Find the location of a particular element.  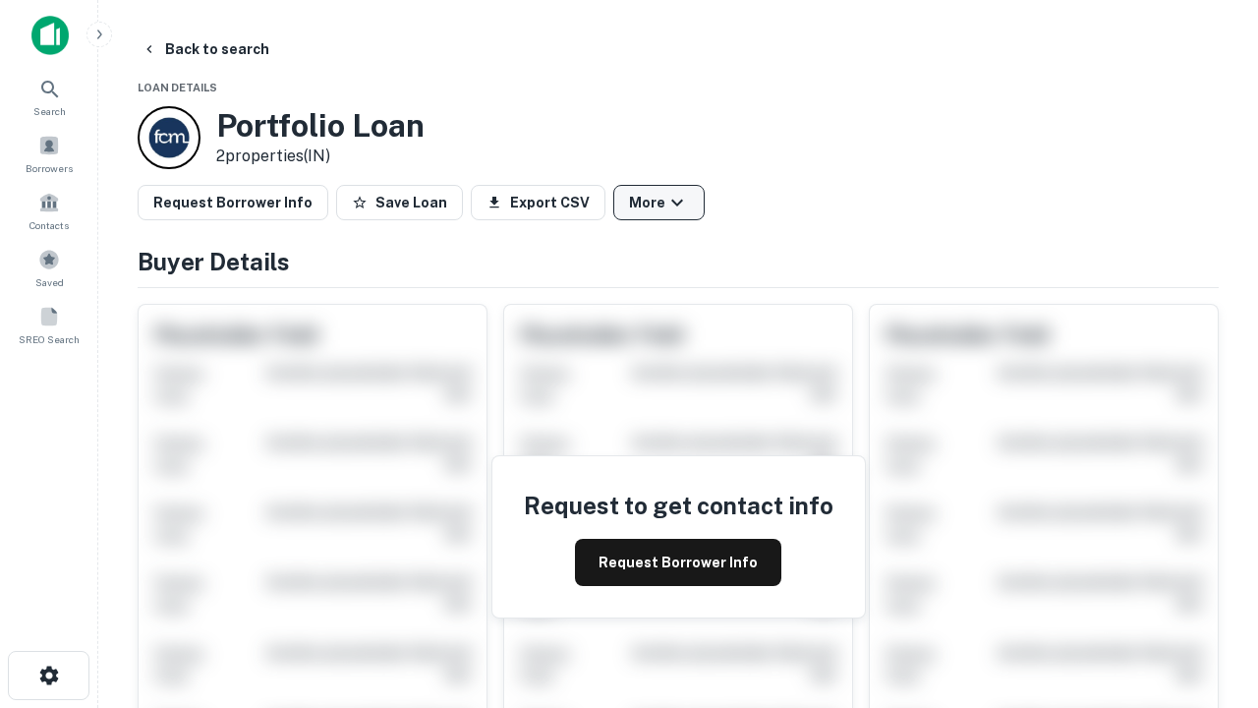

a: SREO Search is located at coordinates (49, 324).